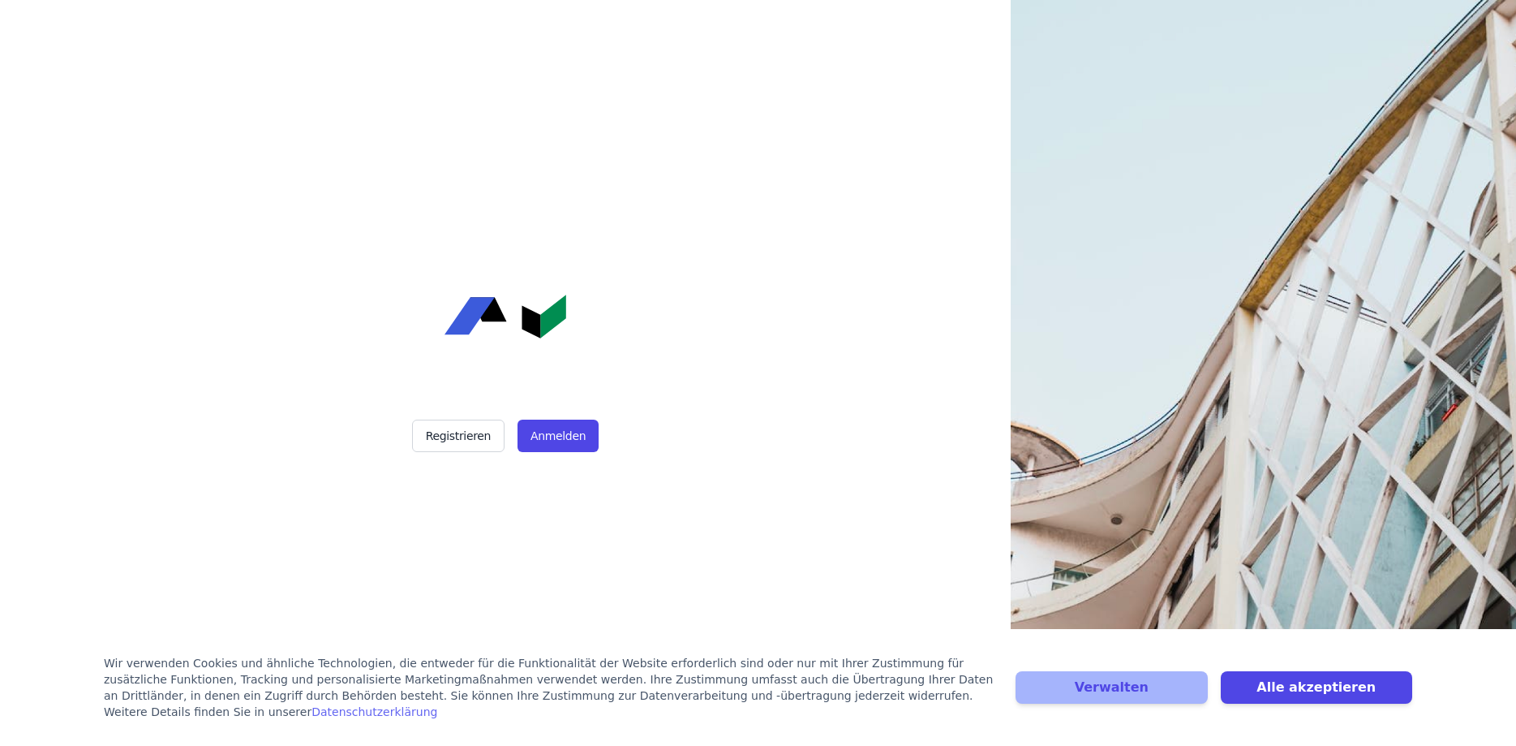  Describe the element at coordinates (458, 436) in the screenshot. I see `button: Registrieren` at that location.